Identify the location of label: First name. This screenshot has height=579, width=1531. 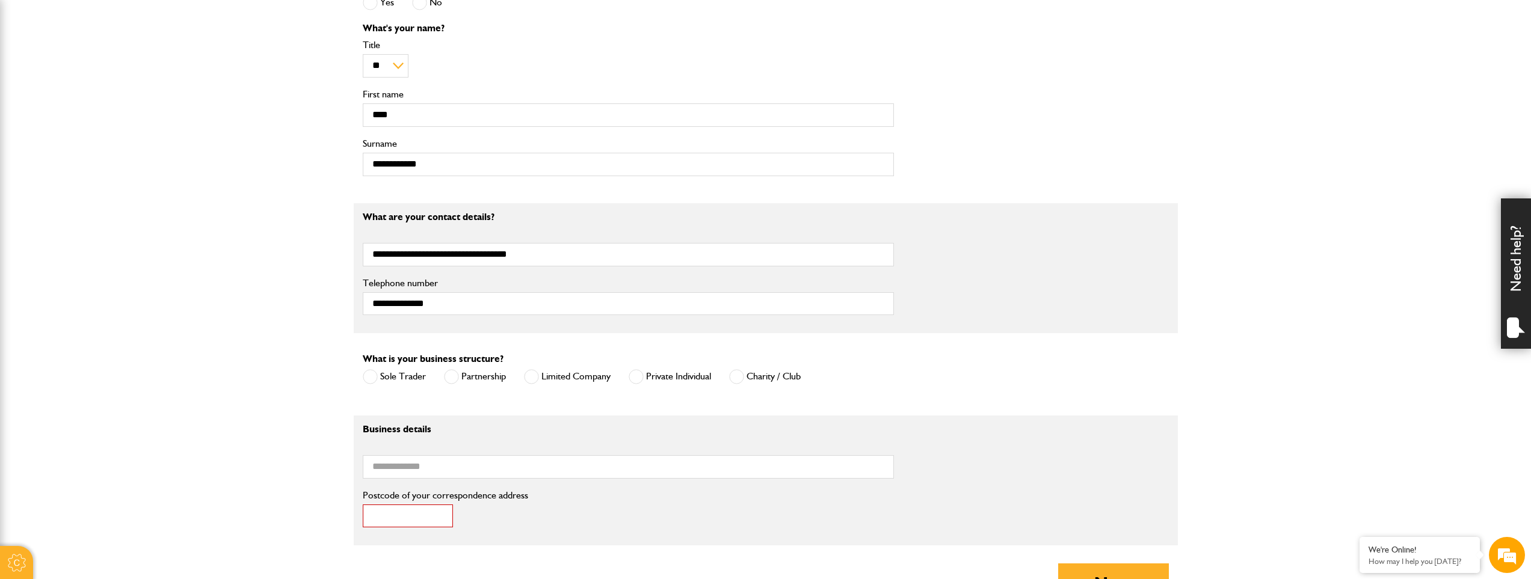
(628, 94).